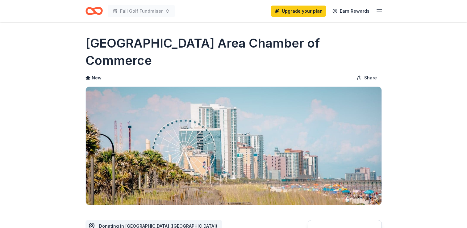  Describe the element at coordinates (141, 11) in the screenshot. I see `button: Fall Golf Fundraiser` at that location.